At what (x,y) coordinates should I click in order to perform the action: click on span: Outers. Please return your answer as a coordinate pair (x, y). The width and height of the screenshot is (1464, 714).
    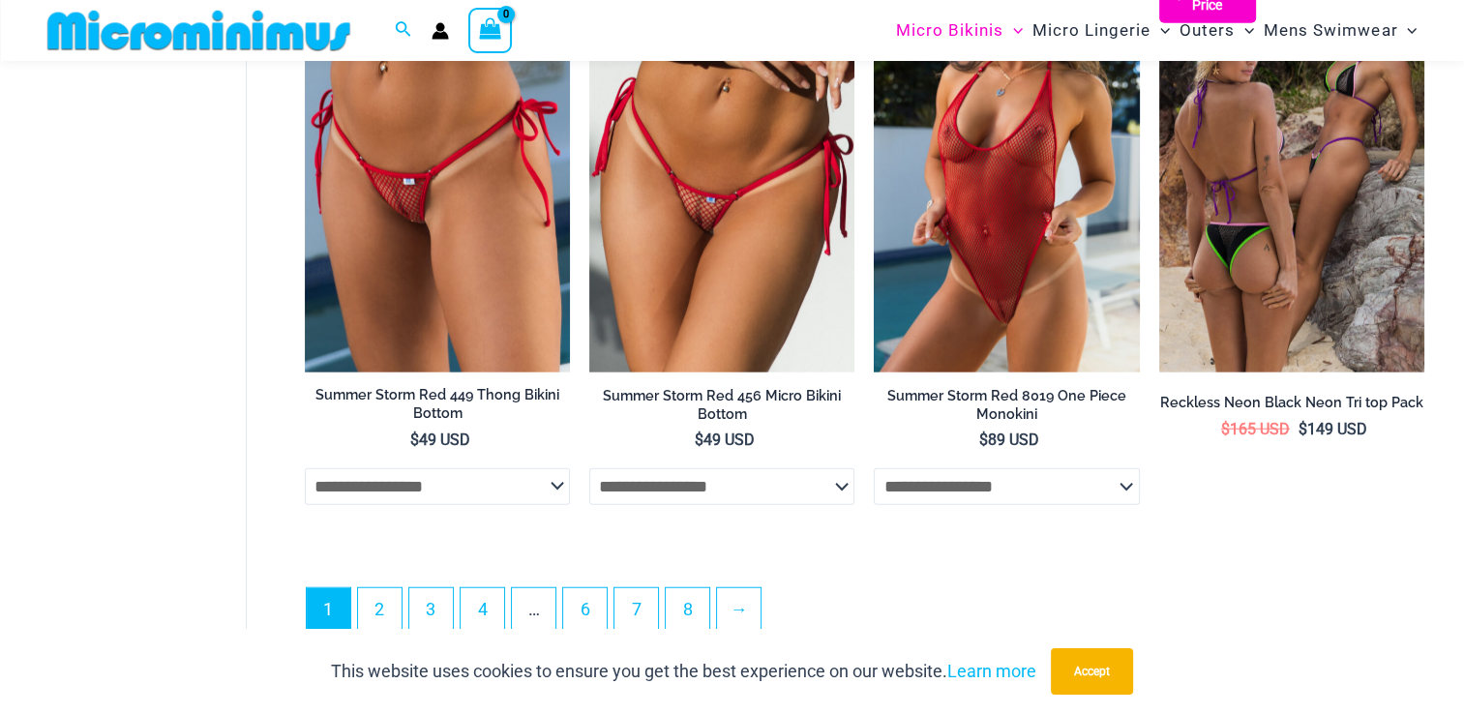
    Looking at the image, I should click on (1207, 30).